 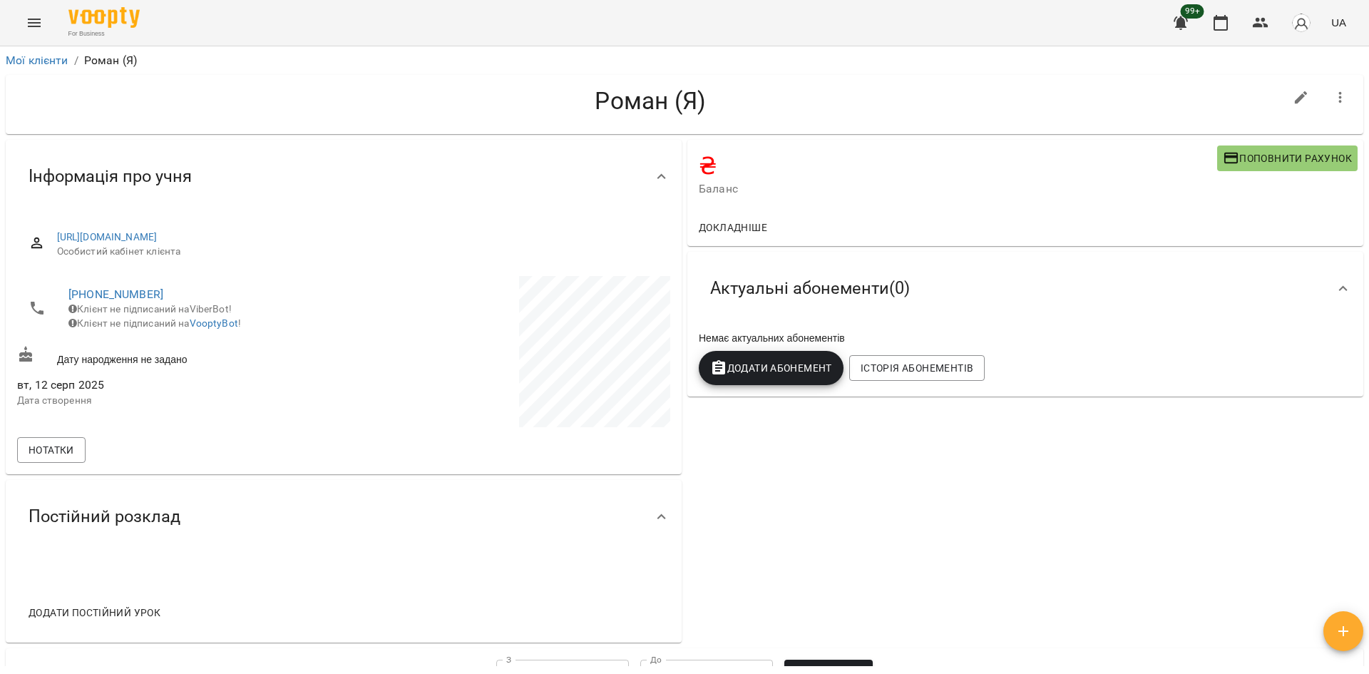 What do you see at coordinates (1287, 158) in the screenshot?
I see `span: Поповнити рахунок` at bounding box center [1287, 158].